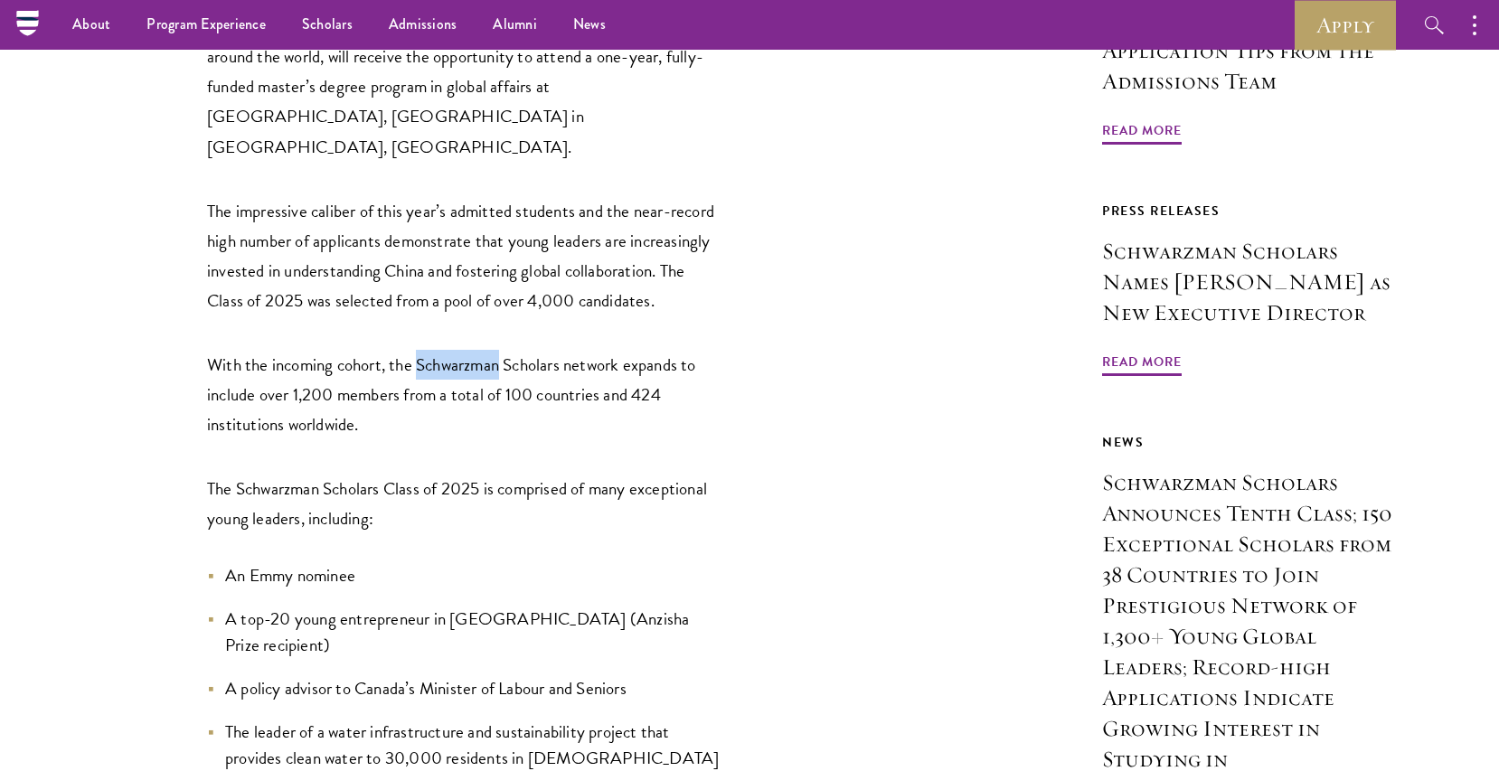 This screenshot has width=1499, height=771. Describe the element at coordinates (465, 504) in the screenshot. I see `p: The Schwarzman Scholars Class of 2025 is comprised of many exceptional young leaders, including:` at that location.